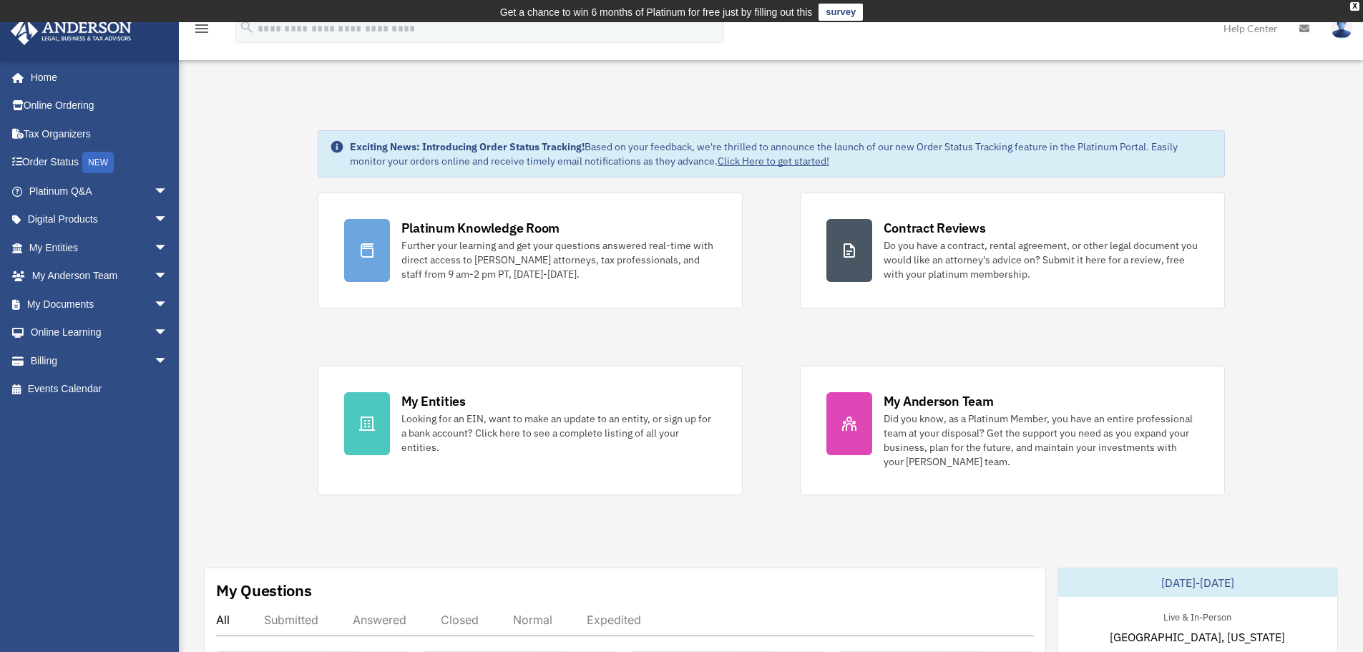 The width and height of the screenshot is (1363, 652). Describe the element at coordinates (530, 250) in the screenshot. I see `a: Platinum Knowledge Room Further your learning and get your questions answered real-time with dire...` at that location.